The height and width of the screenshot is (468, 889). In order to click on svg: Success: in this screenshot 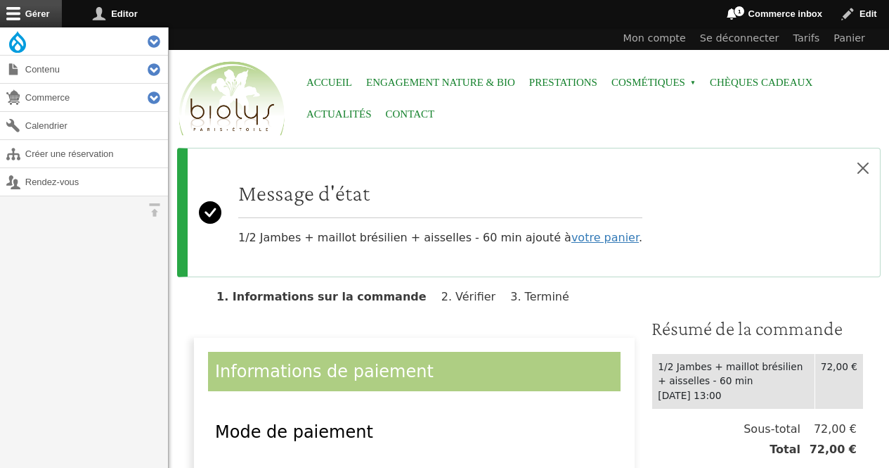, I will do `click(210, 212)`.